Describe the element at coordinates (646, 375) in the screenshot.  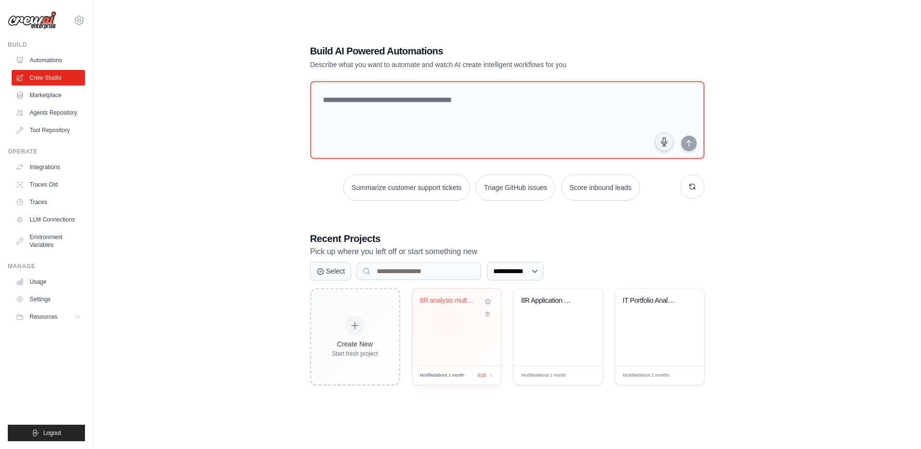
I see `span: Modified about 2 months` at that location.